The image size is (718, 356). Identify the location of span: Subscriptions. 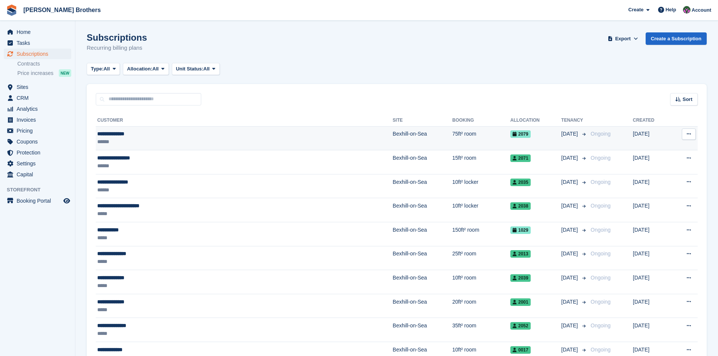
(39, 54).